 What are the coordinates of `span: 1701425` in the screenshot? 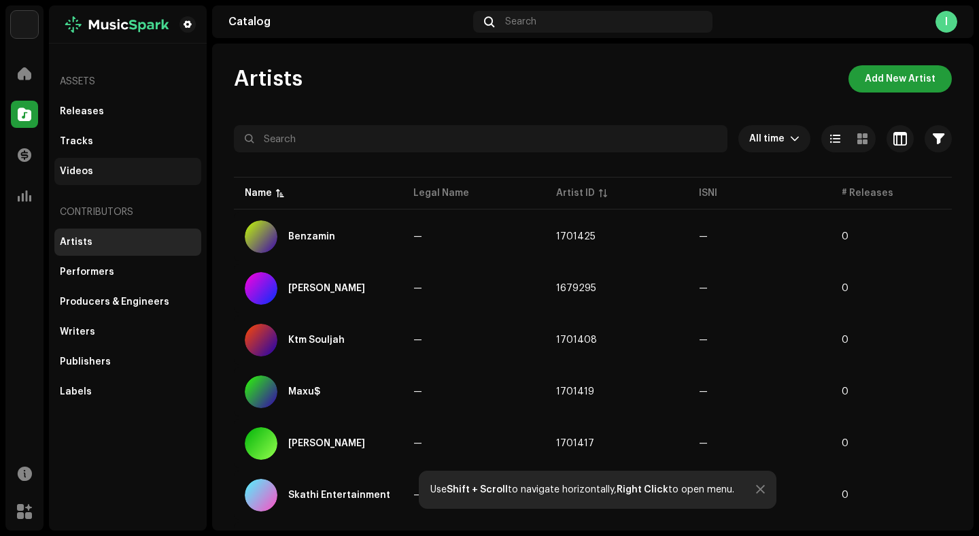 It's located at (576, 237).